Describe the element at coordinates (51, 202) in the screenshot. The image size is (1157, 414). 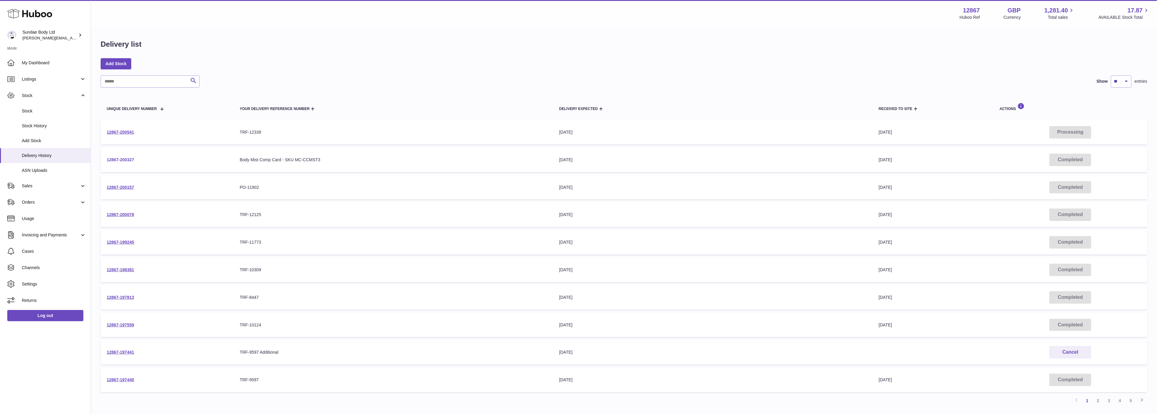
I see `span: Orders` at that location.